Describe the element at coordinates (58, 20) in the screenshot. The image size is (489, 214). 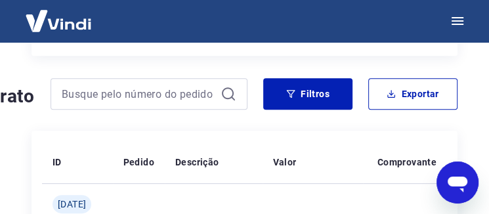
I see `img: Vindi` at that location.